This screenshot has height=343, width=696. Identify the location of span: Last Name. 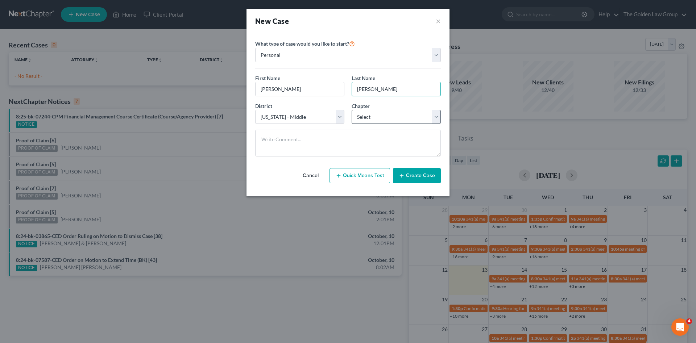
(363, 78).